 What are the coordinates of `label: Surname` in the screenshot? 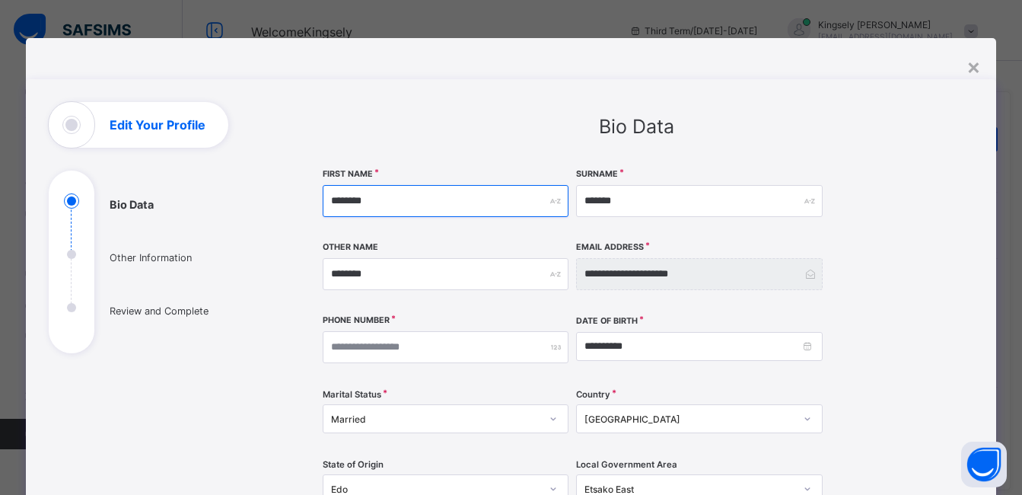 It's located at (597, 174).